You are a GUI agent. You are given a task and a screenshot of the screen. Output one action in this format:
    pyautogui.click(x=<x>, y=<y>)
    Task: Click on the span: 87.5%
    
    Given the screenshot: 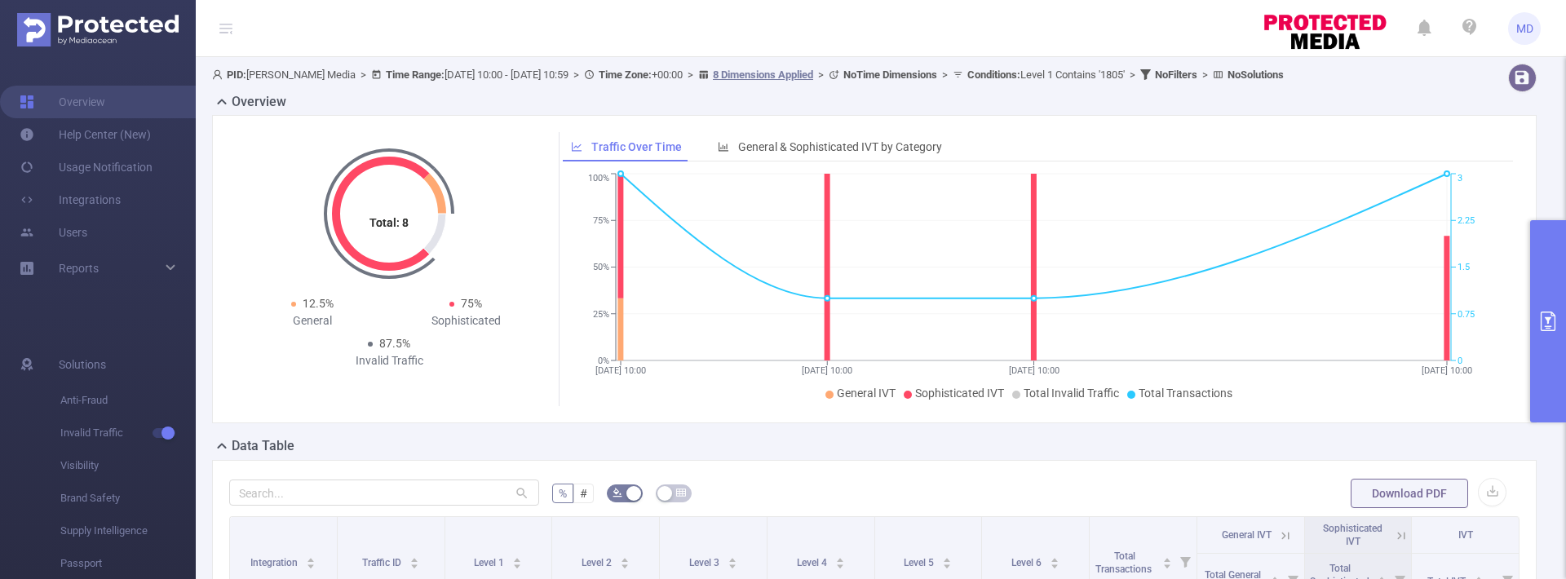 What is the action you would take?
    pyautogui.click(x=395, y=343)
    